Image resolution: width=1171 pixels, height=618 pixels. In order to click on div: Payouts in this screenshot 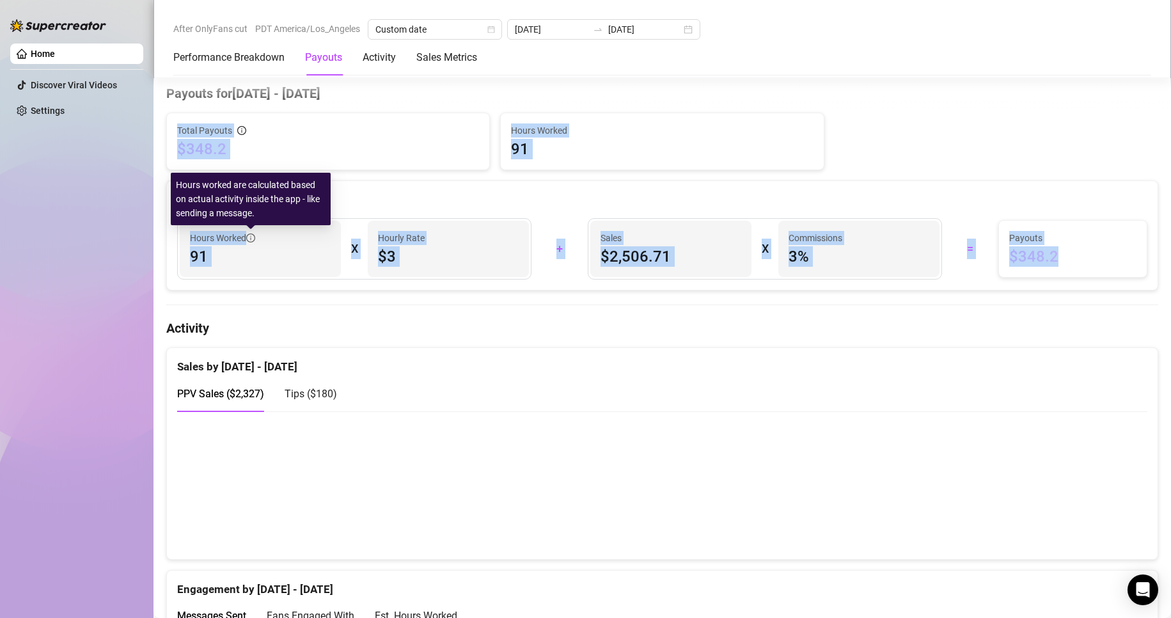, I will do `click(324, 58)`.